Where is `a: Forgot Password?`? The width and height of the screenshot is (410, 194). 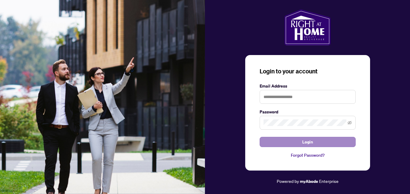
a: Forgot Password? is located at coordinates (308, 155).